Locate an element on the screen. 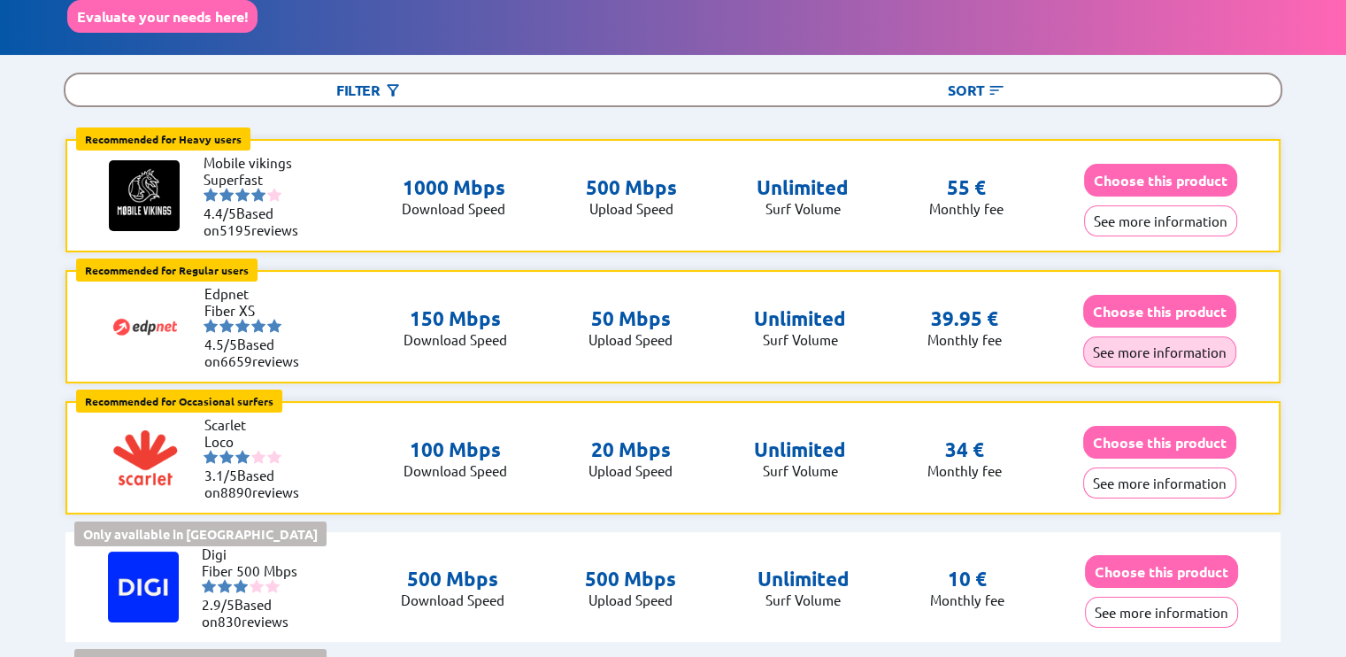 The height and width of the screenshot is (657, 1346). span: 6659 is located at coordinates (235, 360).